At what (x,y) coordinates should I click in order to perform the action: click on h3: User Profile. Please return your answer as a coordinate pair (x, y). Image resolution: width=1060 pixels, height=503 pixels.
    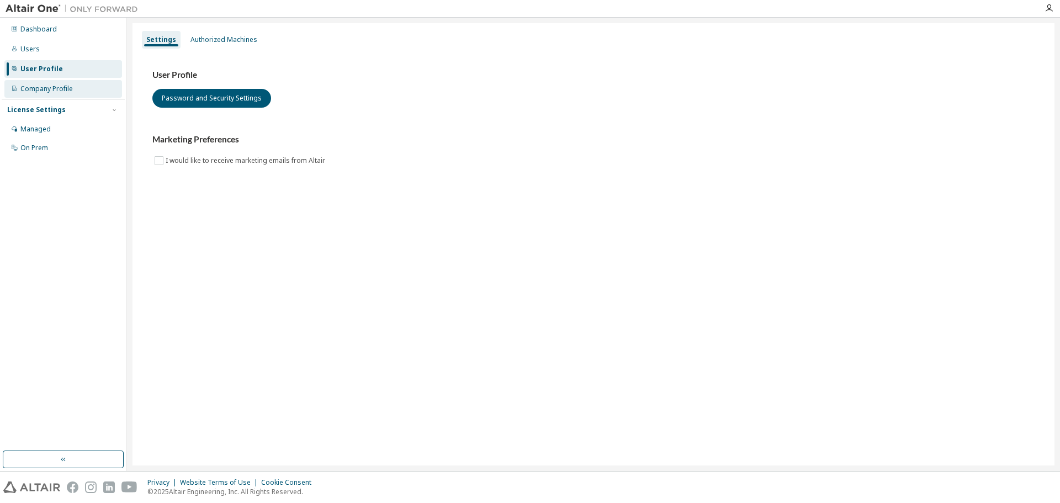
    Looking at the image, I should click on (593, 75).